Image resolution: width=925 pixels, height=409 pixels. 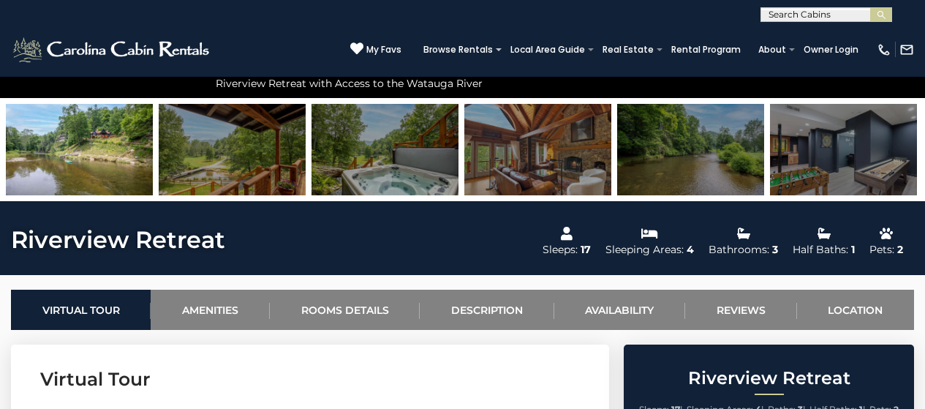 I want to click on a: Real Estate, so click(x=628, y=50).